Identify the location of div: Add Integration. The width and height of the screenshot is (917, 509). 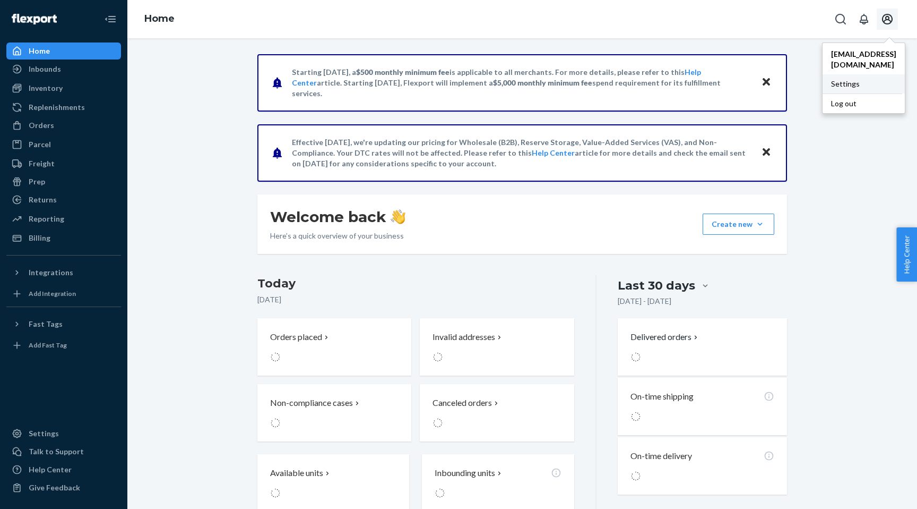
(52, 293).